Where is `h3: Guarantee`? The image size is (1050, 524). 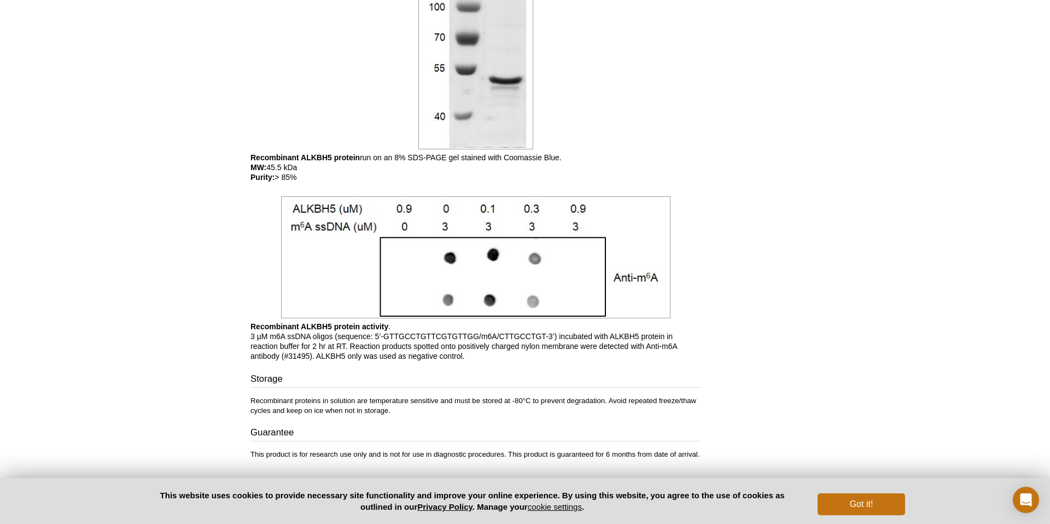 h3: Guarantee is located at coordinates (476, 434).